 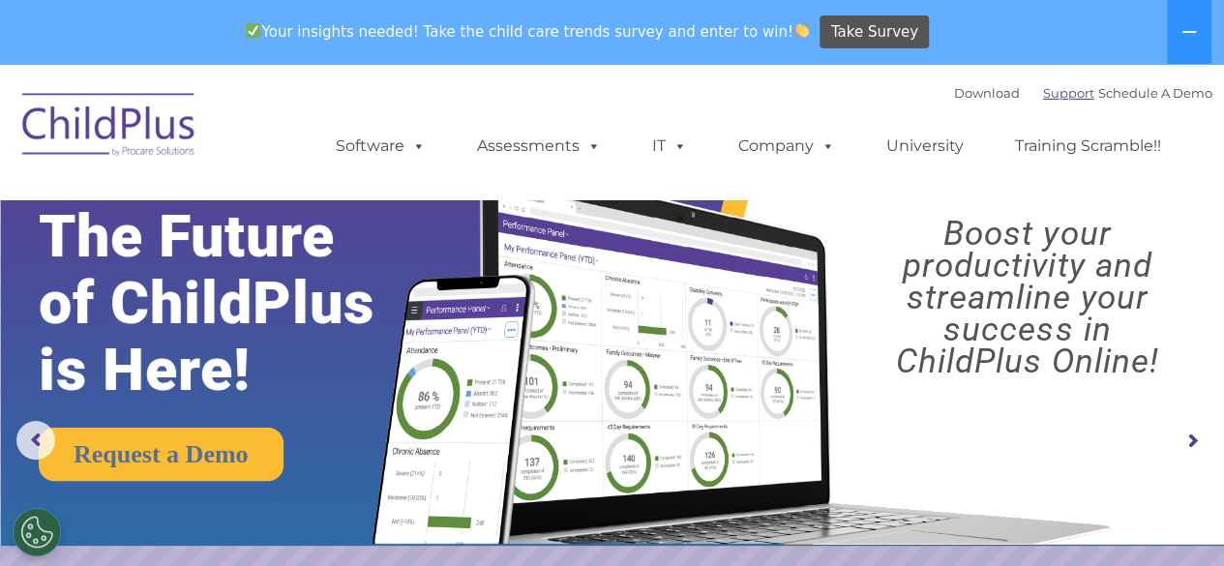 I want to click on a: IT, so click(x=669, y=146).